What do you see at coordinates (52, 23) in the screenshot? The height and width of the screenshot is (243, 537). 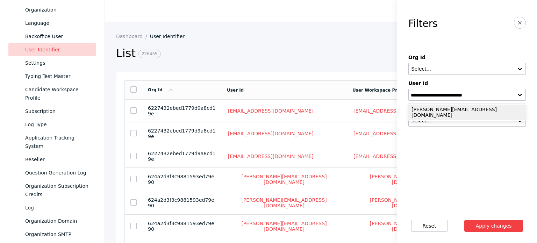 I see `a: Language` at bounding box center [52, 23].